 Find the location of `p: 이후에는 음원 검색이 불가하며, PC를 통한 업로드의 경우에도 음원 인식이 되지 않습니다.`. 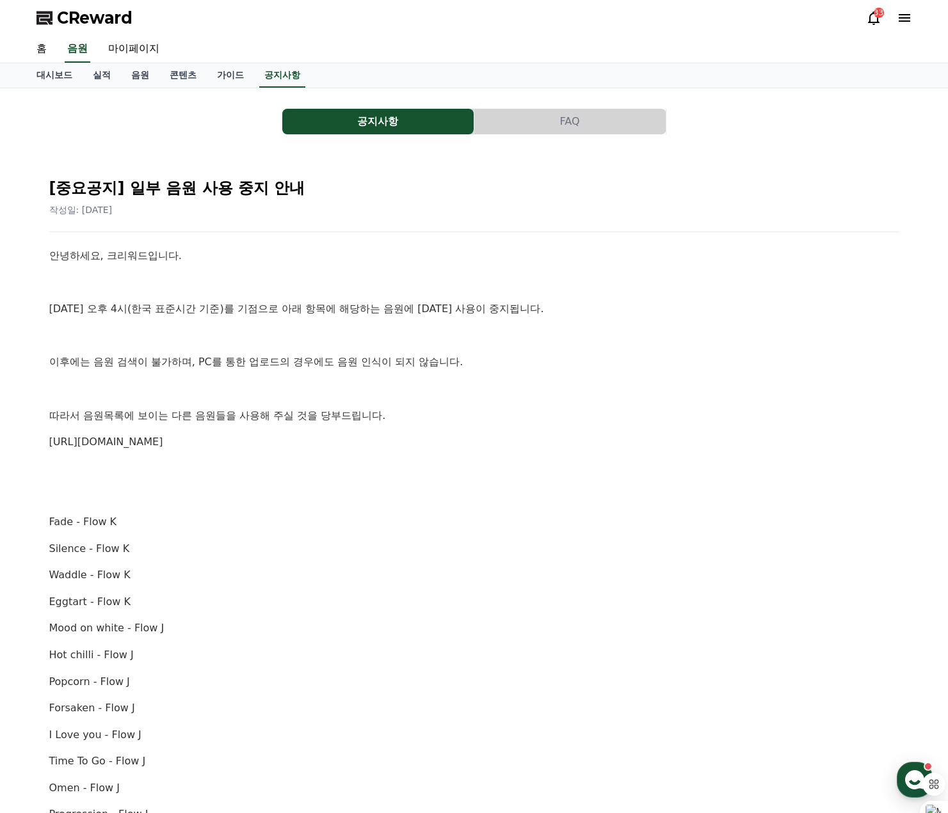

p: 이후에는 음원 검색이 불가하며, PC를 통한 업로드의 경우에도 음원 인식이 되지 않습니다. is located at coordinates (474, 362).